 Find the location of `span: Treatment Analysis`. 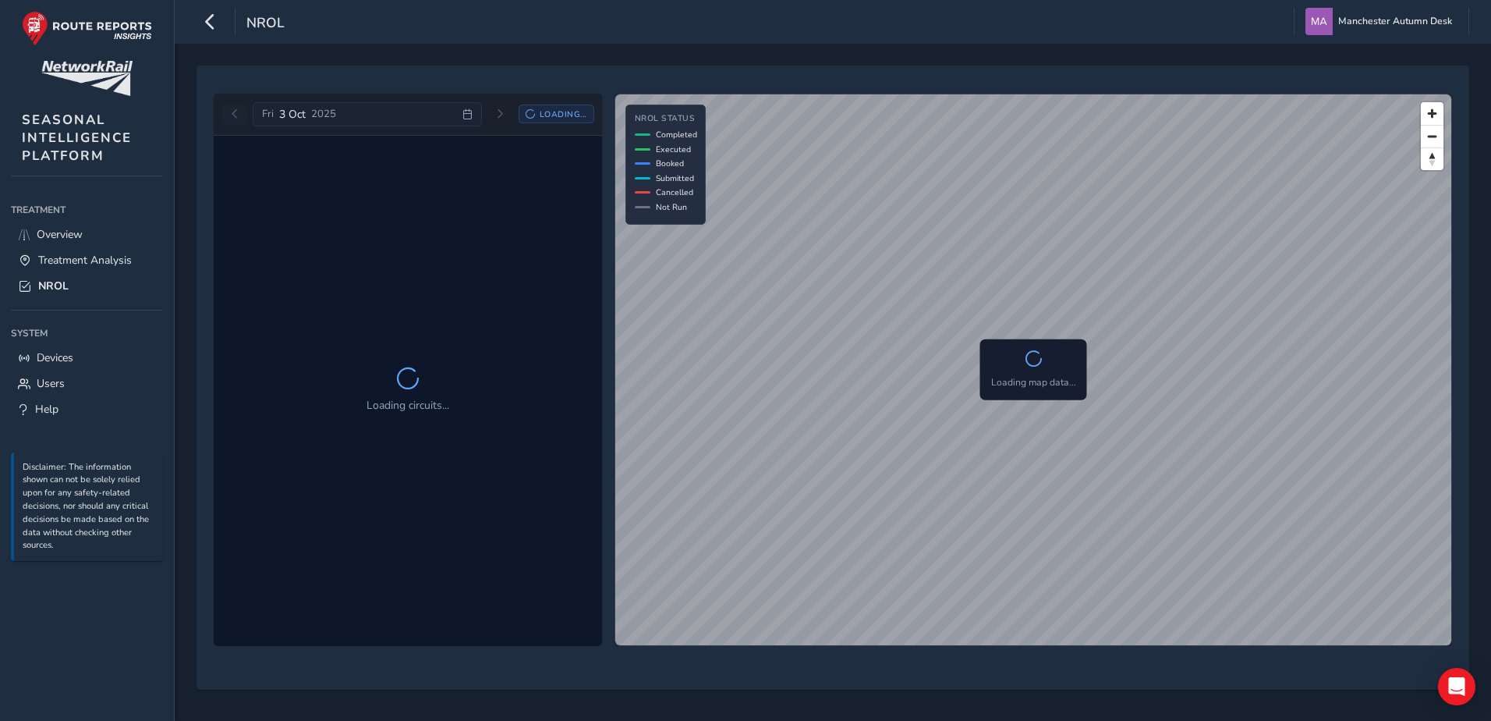

span: Treatment Analysis is located at coordinates (85, 260).